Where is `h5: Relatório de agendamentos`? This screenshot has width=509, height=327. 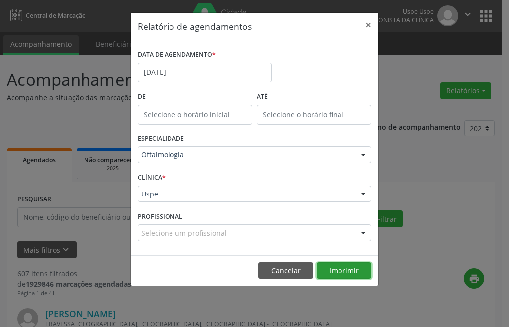
h5: Relatório de agendamentos is located at coordinates (194, 26).